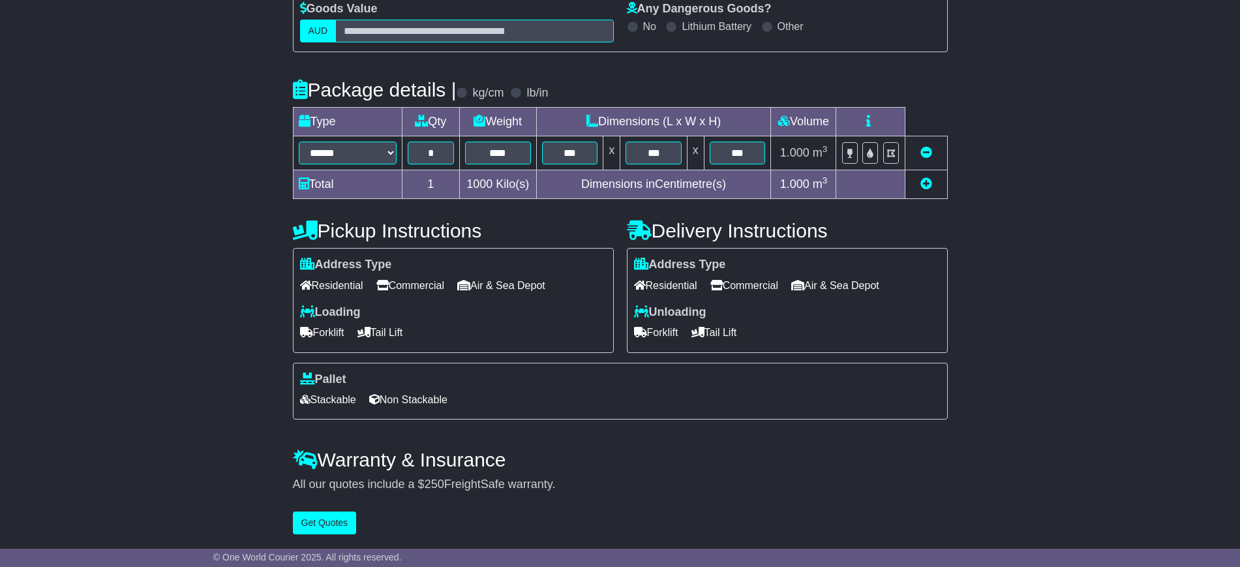 This screenshot has width=1240, height=567. I want to click on button: Get Quotes, so click(325, 522).